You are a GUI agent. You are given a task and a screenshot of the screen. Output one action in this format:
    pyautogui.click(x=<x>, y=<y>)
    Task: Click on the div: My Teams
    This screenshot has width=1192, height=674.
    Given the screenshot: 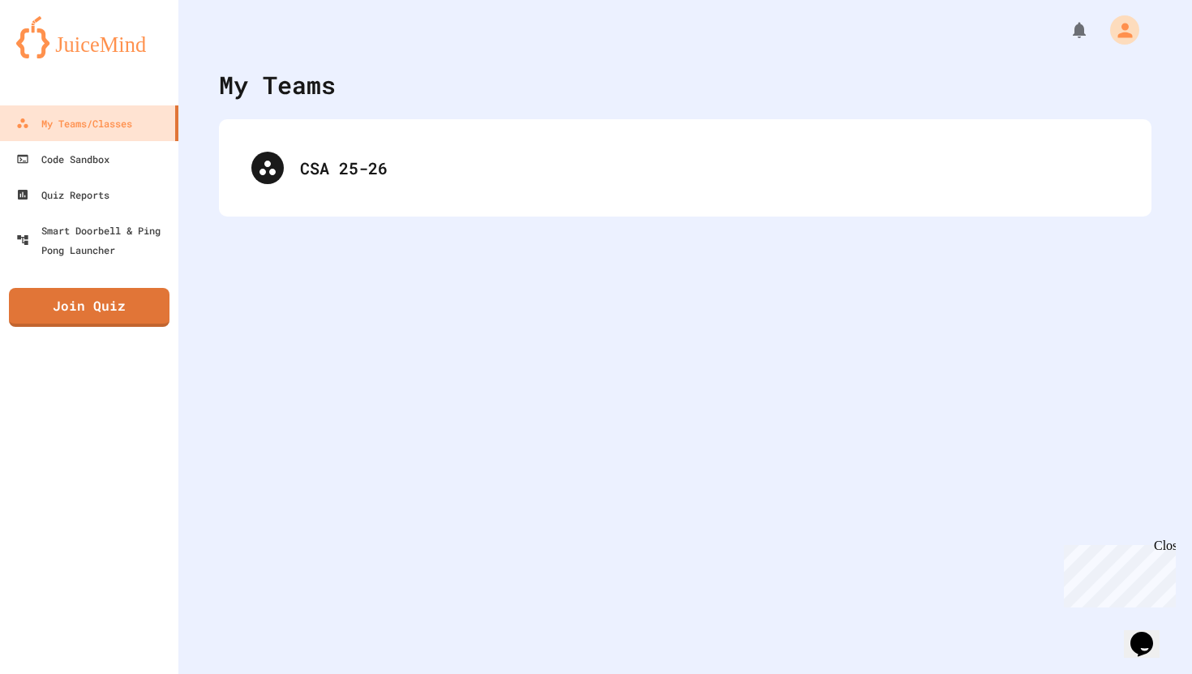 What is the action you would take?
    pyautogui.click(x=277, y=84)
    